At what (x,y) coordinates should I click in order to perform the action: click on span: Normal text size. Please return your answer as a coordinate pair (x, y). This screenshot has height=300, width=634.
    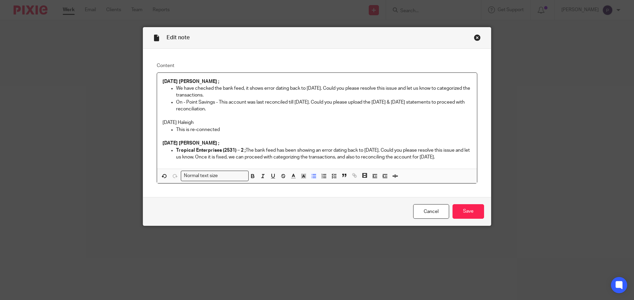
    Looking at the image, I should click on (201, 176).